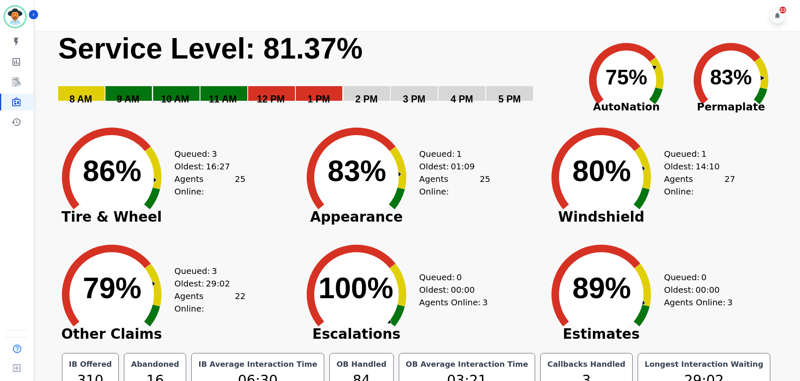 This screenshot has height=381, width=800. Describe the element at coordinates (414, 99) in the screenshot. I see `text: 3 PM` at that location.